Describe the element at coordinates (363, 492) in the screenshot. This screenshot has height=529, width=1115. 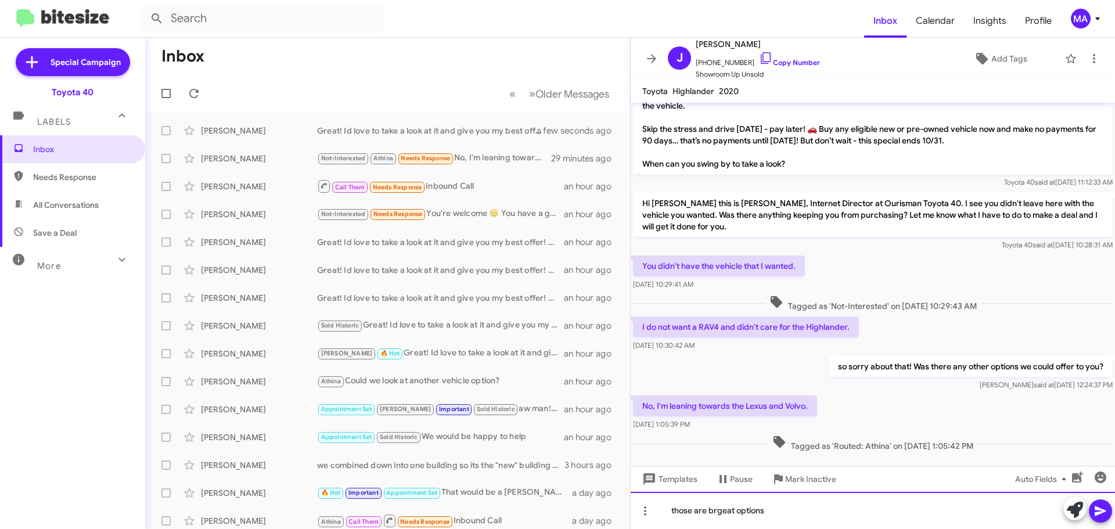
I see `span: Important` at that location.